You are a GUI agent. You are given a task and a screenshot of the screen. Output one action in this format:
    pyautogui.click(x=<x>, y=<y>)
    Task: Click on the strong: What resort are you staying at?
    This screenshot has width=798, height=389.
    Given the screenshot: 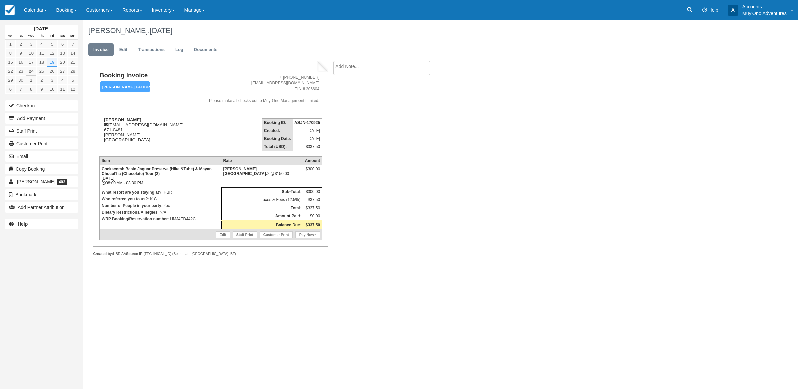 What is the action you would take?
    pyautogui.click(x=131, y=192)
    